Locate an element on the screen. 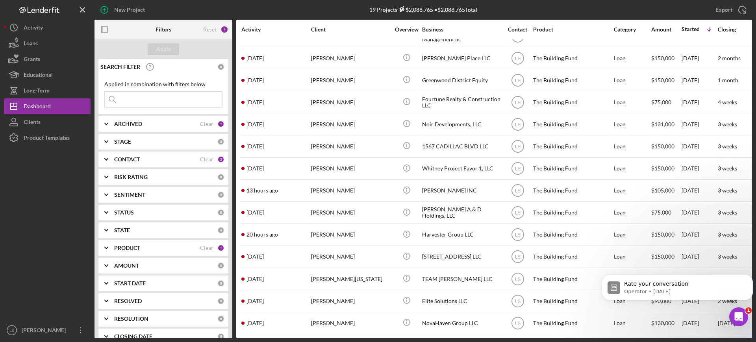 The image size is (756, 342). a: Clients is located at coordinates (47, 122).